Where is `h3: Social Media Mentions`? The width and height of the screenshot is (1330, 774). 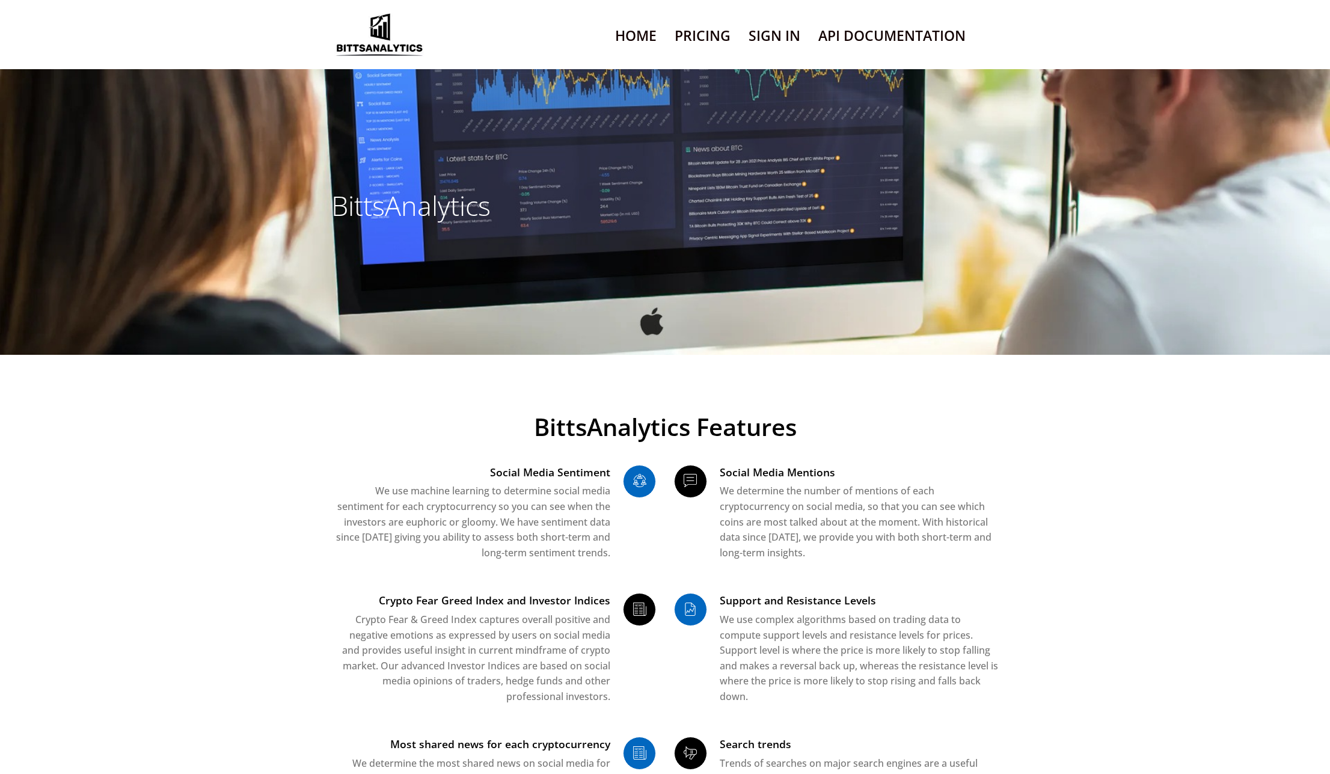 h3: Social Media Mentions is located at coordinates (859, 472).